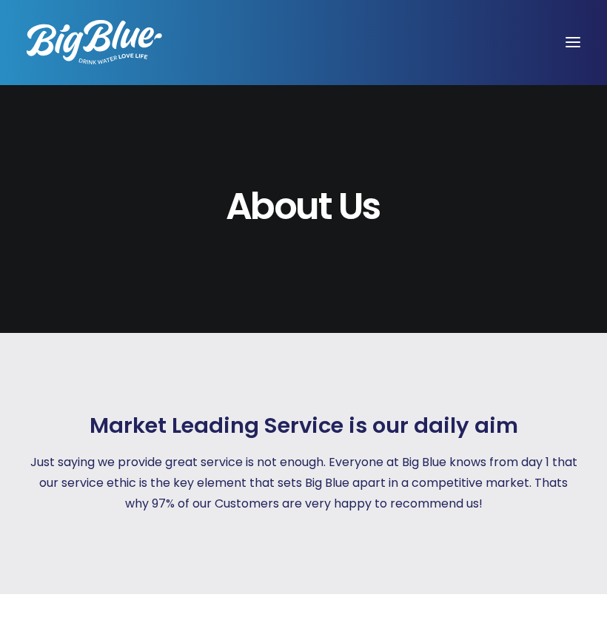  Describe the element at coordinates (94, 42) in the screenshot. I see `img: logo` at that location.